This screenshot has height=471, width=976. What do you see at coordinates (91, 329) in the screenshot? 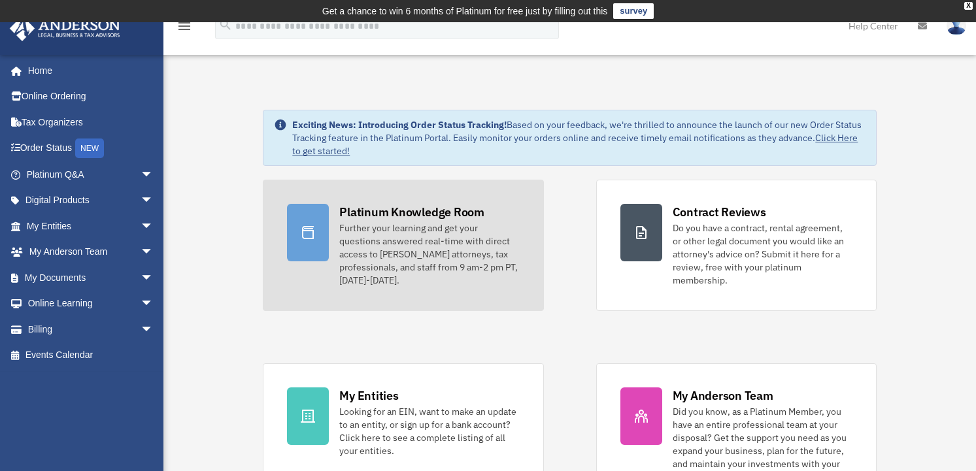
I see `a: Billingarrow_drop_down` at bounding box center [91, 329].